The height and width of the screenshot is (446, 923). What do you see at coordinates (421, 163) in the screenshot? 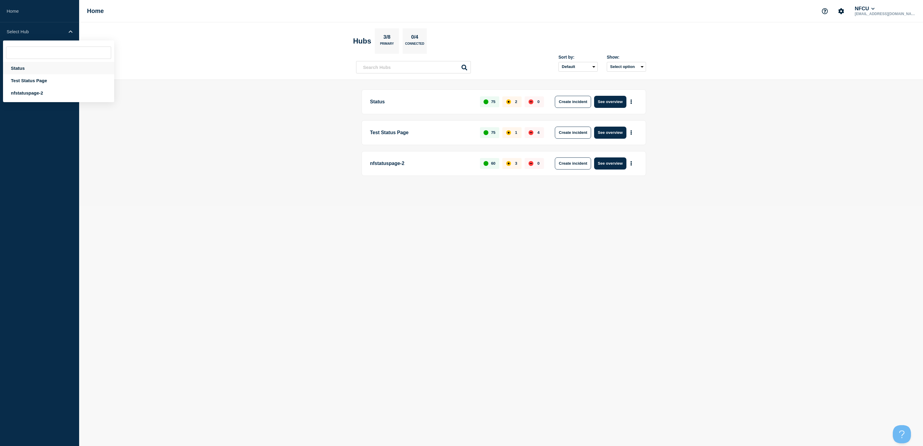
I see `p: nfstatuspage-2` at bounding box center [421, 163].